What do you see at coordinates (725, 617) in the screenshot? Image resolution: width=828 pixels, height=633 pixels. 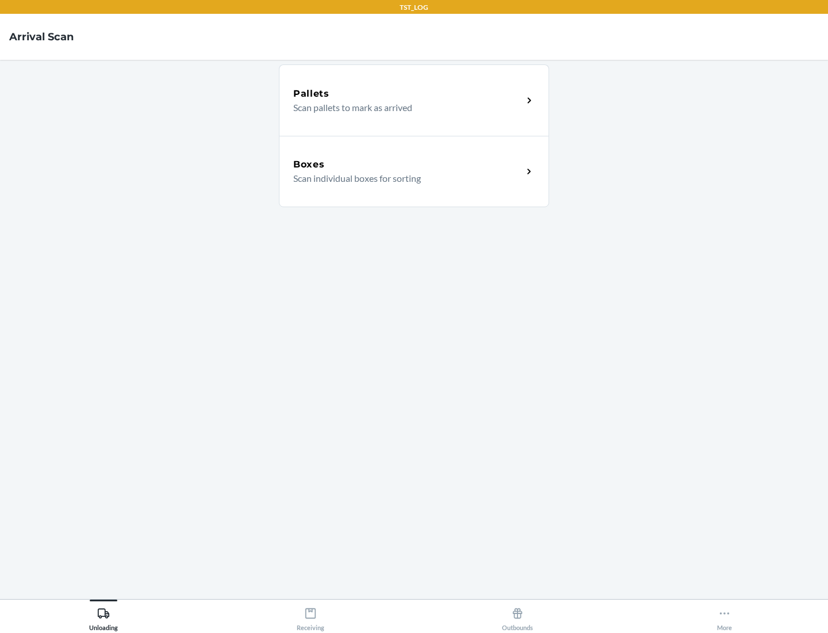 I see `div: More` at bounding box center [725, 617].